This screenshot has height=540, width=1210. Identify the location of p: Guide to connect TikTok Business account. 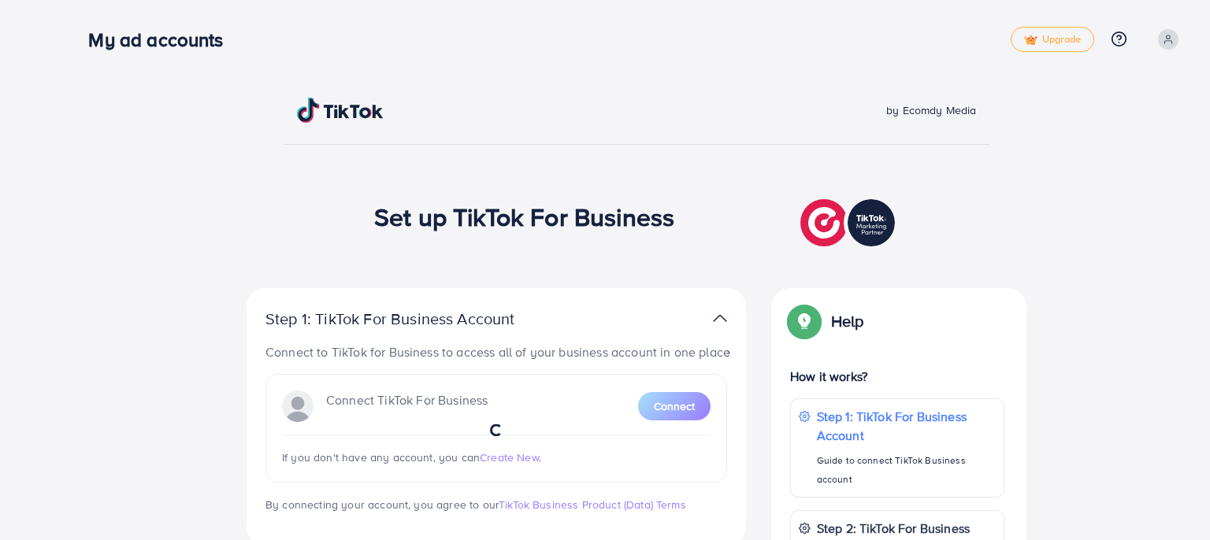
(906, 470).